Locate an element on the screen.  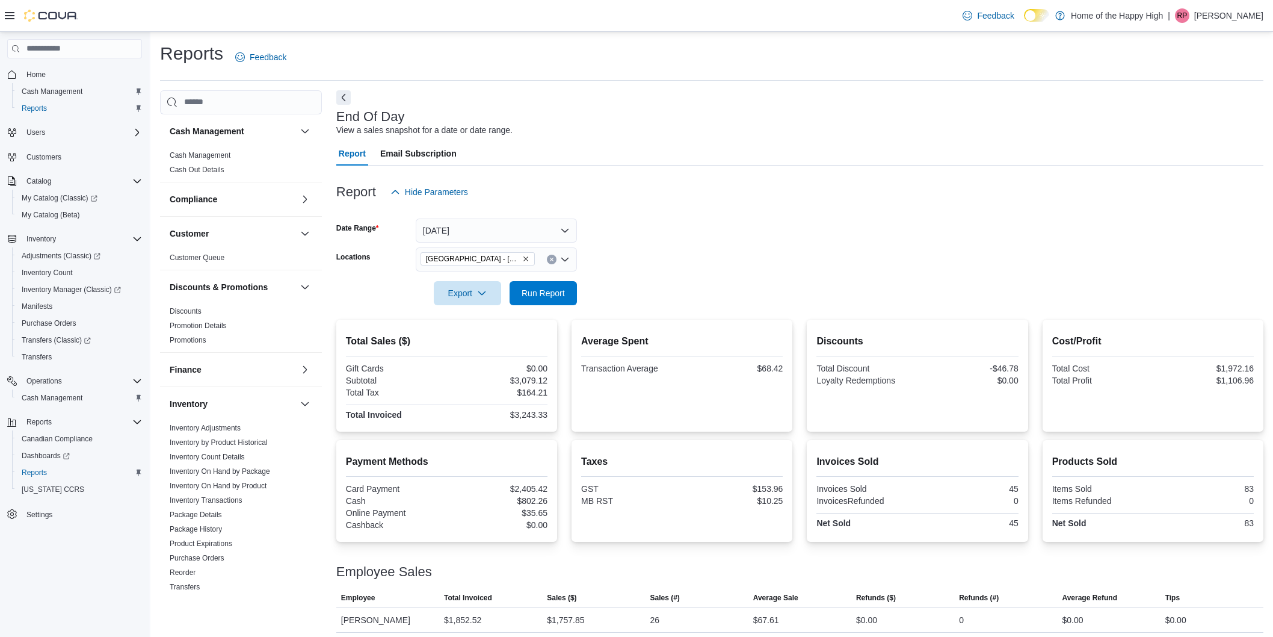
span: Users is located at coordinates (36, 132).